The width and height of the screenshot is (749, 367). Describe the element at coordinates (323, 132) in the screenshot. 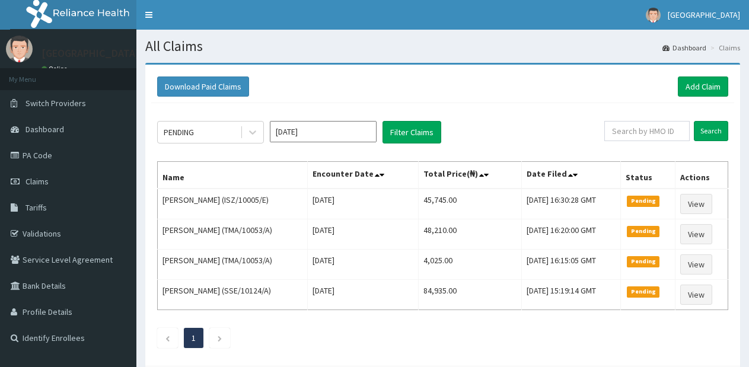

I see `input: Select Month and Year` at that location.